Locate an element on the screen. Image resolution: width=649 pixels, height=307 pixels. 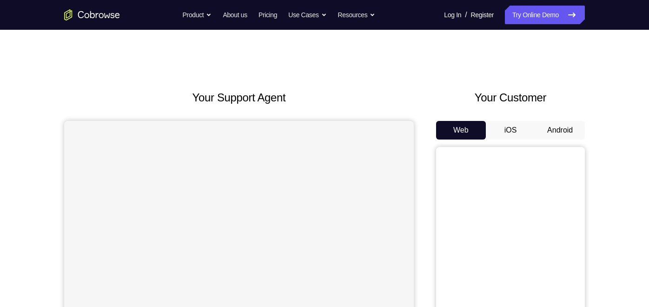
button: Use Cases is located at coordinates (307, 15).